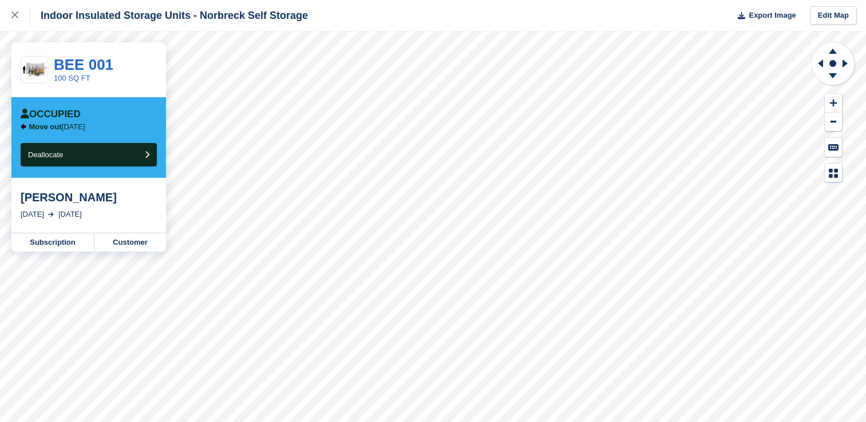 The image size is (866, 422). Describe the element at coordinates (45, 126) in the screenshot. I see `span: Move out` at that location.